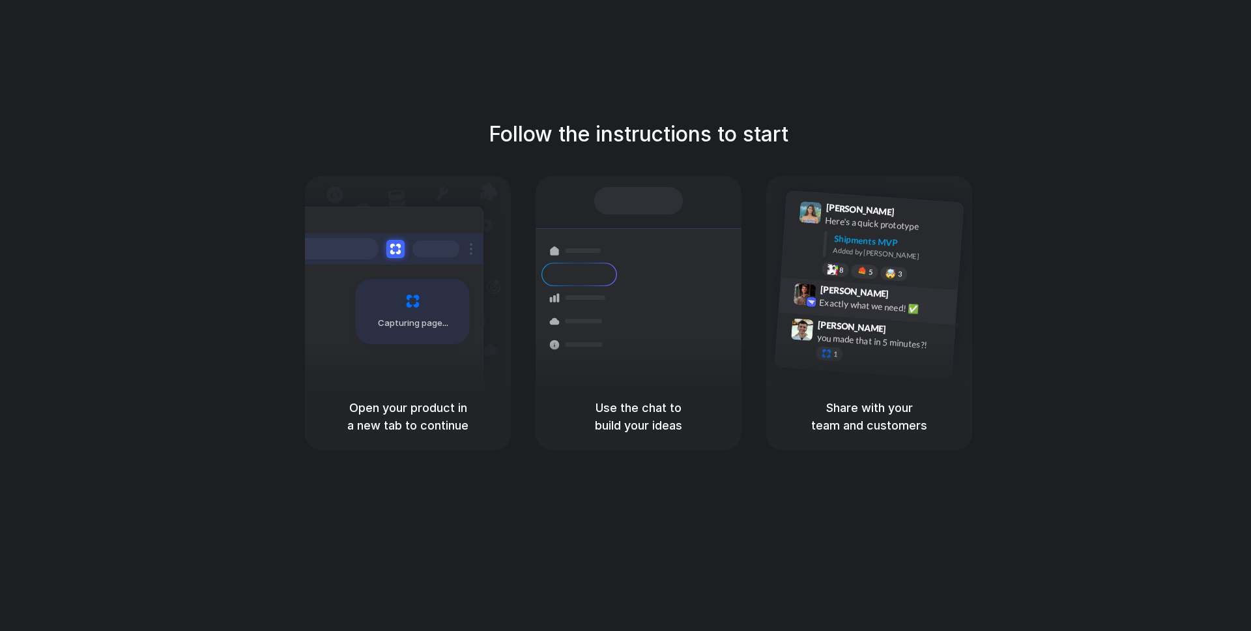 The width and height of the screenshot is (1251, 631). What do you see at coordinates (882, 341) in the screenshot?
I see `div: you made that in 5 minutes?!` at bounding box center [882, 341].